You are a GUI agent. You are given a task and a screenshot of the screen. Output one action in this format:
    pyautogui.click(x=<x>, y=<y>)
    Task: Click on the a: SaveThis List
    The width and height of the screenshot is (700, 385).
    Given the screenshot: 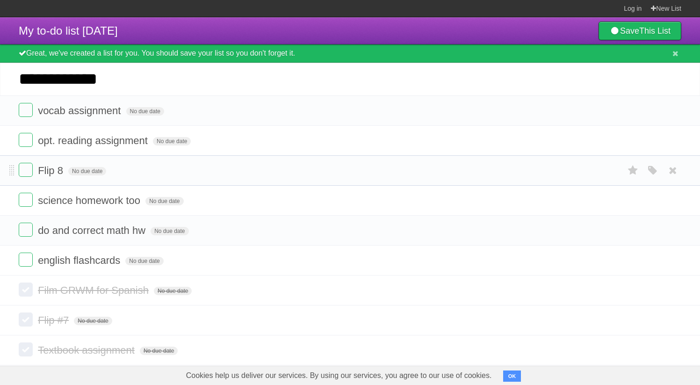 What is the action you would take?
    pyautogui.click(x=640, y=31)
    